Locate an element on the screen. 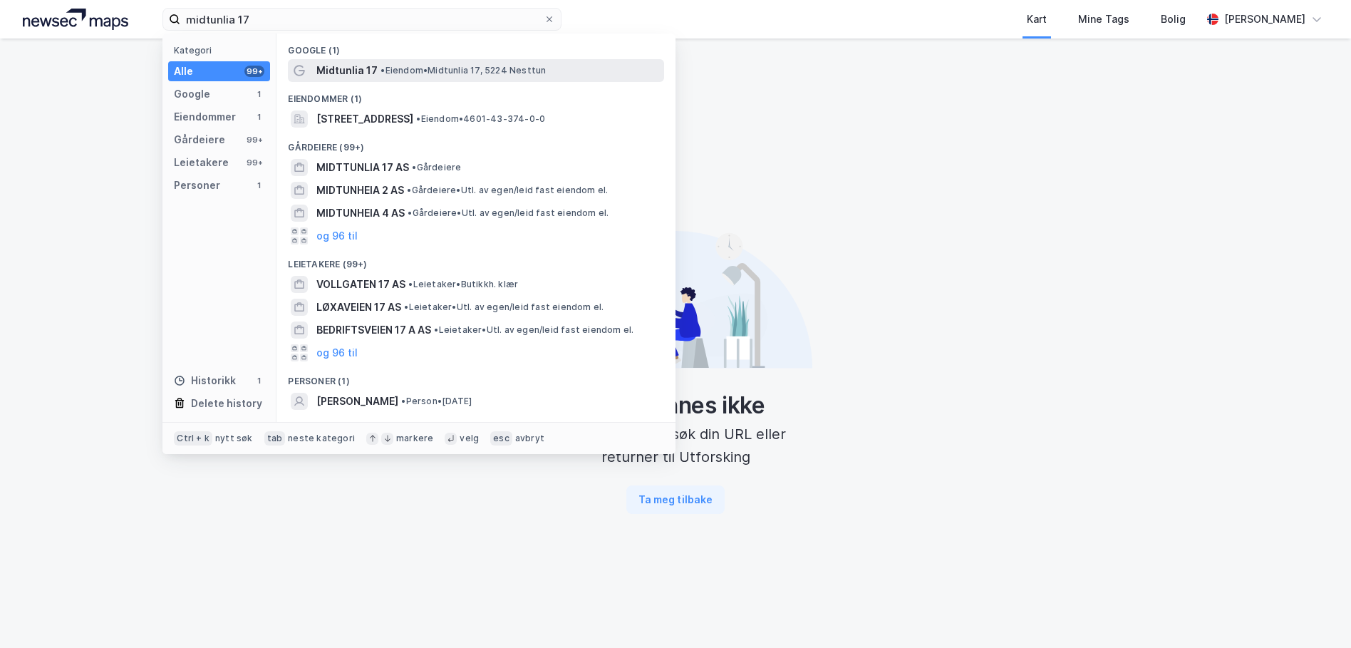  span: BEDRIFTSVEIEN 17 A AS is located at coordinates (373, 330).